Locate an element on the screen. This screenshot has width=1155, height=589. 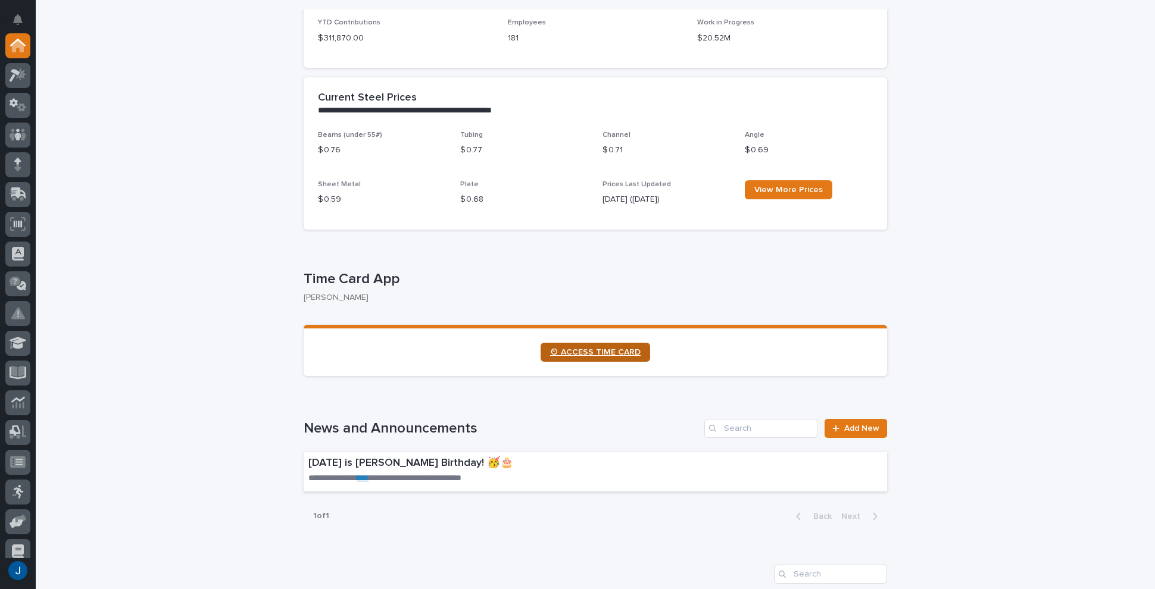
span: Angle is located at coordinates (754, 135).